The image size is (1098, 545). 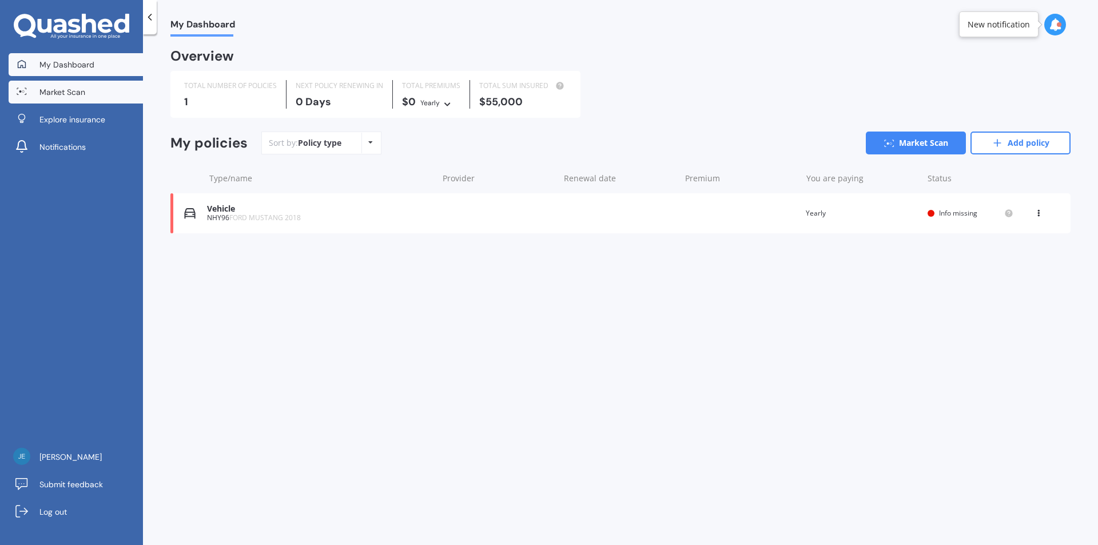 What do you see at coordinates (305, 143) in the screenshot?
I see `div: Sort by:` at bounding box center [305, 143].